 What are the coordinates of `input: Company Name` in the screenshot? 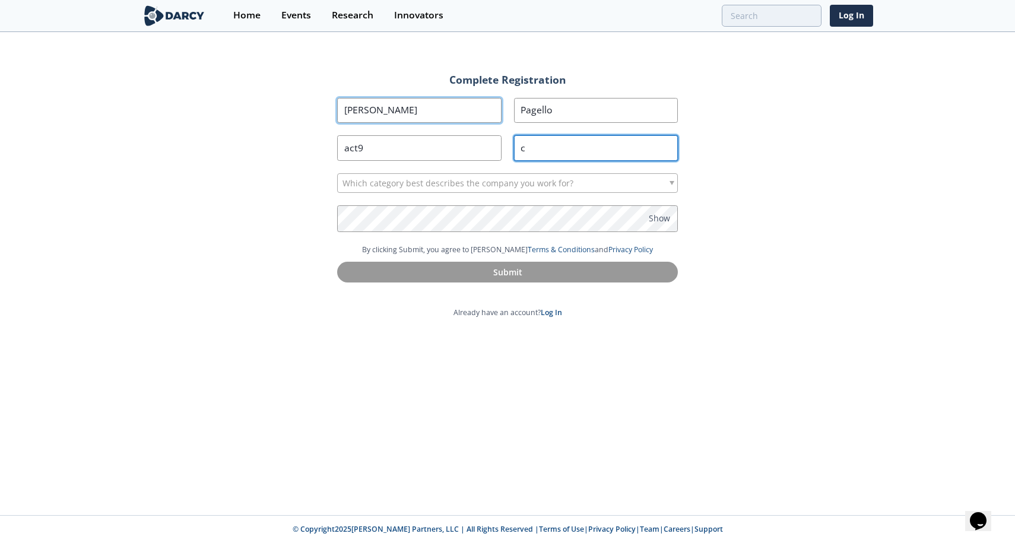 It's located at (419, 148).